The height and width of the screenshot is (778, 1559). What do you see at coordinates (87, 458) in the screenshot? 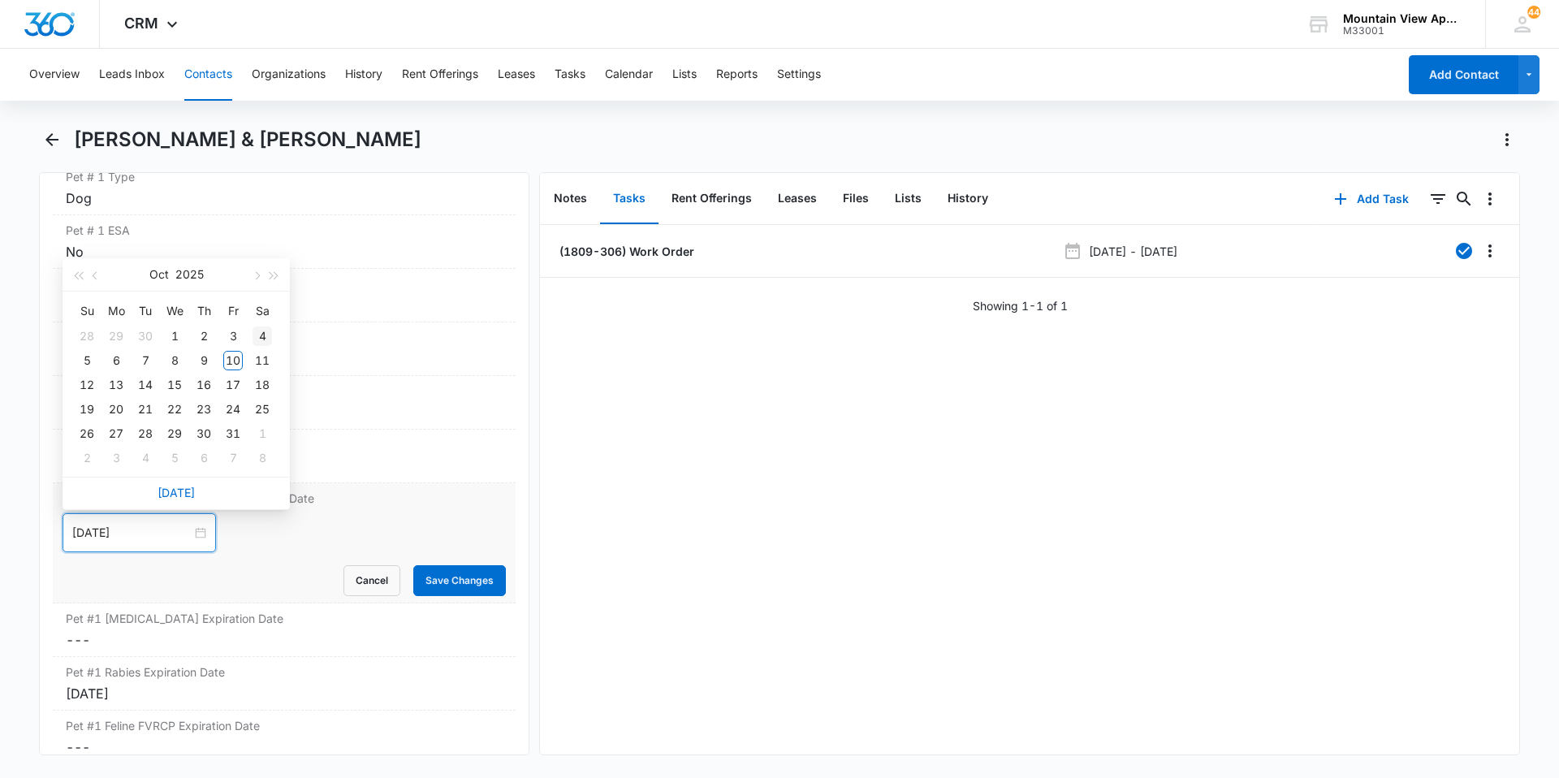
I see `td: 2025-11-02` at bounding box center [87, 458].